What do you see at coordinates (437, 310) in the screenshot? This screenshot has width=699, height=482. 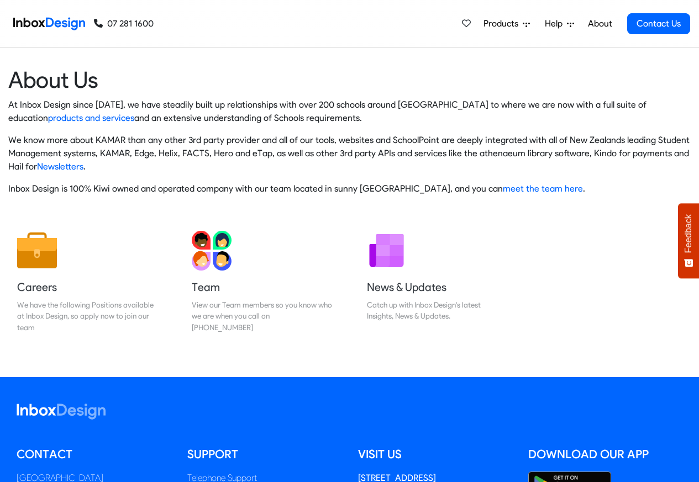 I see `div: Catch up with Inbox Design's latest Insights, News & Updates.` at bounding box center [437, 310].